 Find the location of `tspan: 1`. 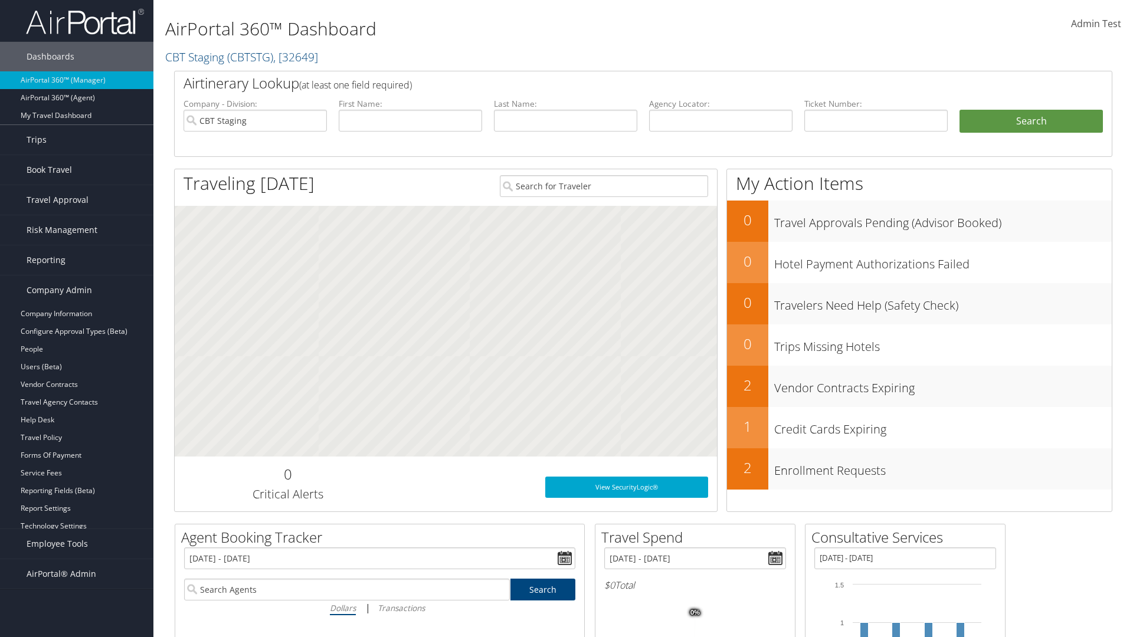

tspan: 1 is located at coordinates (842, 623).